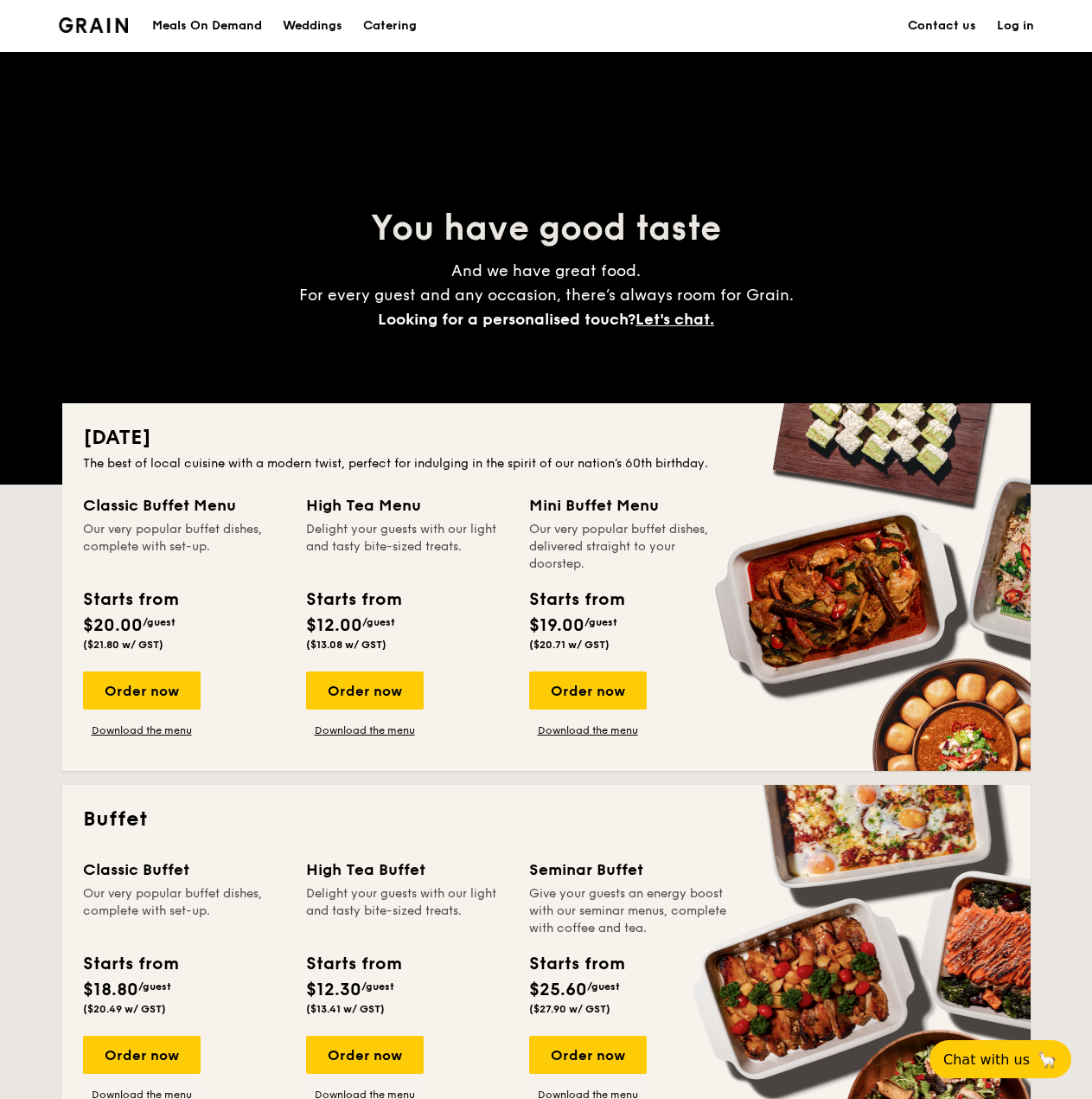  I want to click on div: Give your guests an energy boost with our seminar menus, complete with coffee and tea., so click(631, 911).